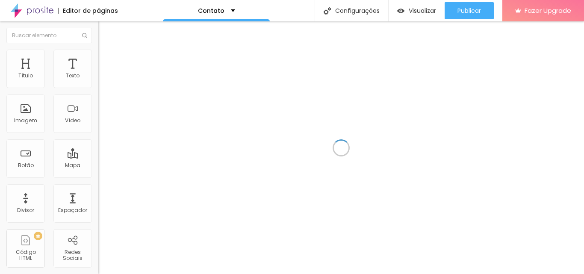  I want to click on div: Espaçador, so click(73, 210).